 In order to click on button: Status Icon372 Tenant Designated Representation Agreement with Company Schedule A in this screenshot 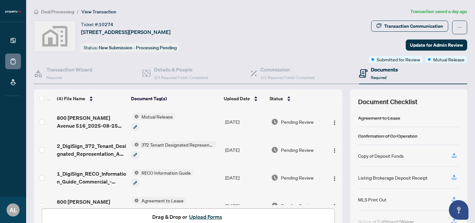, I will do `click(174, 150)`.